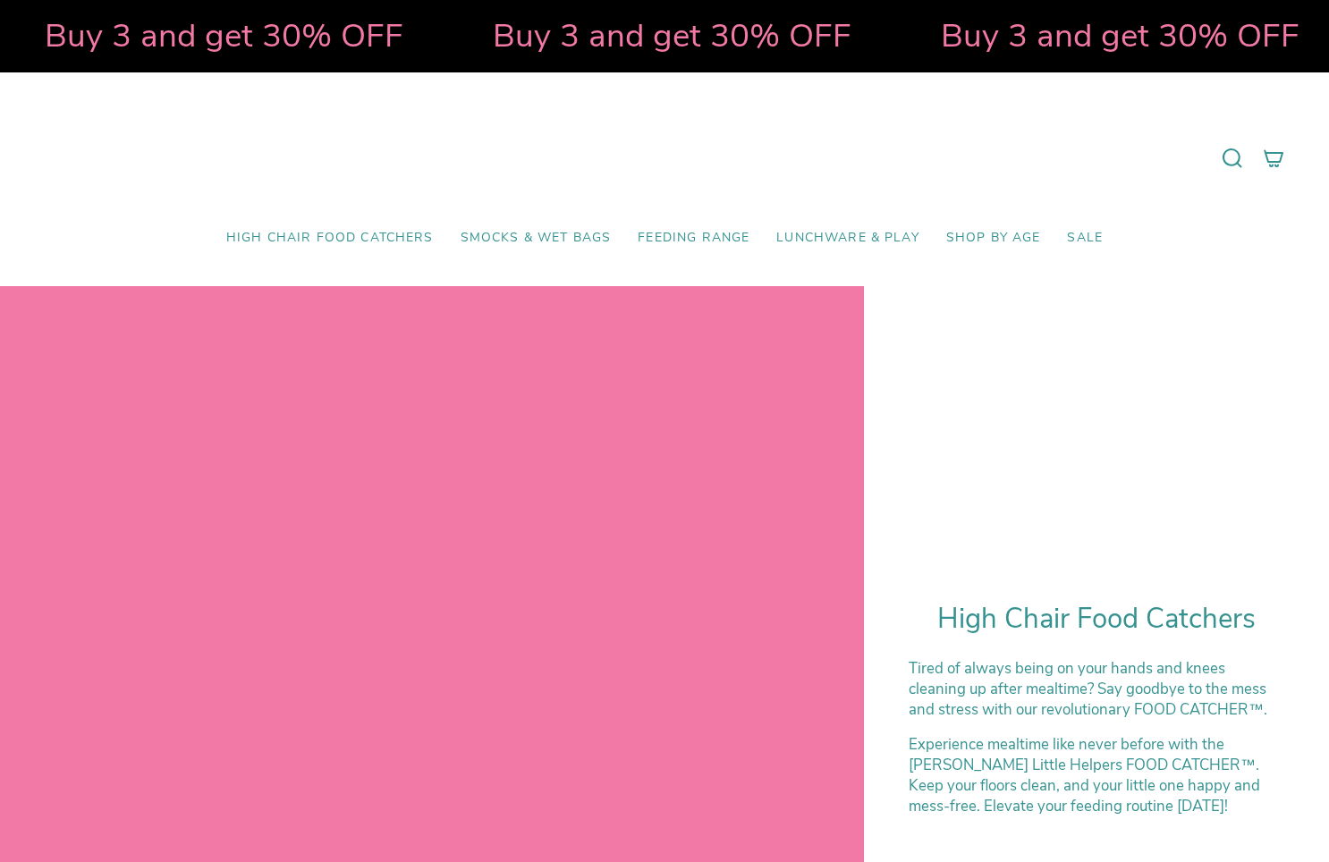  What do you see at coordinates (847, 238) in the screenshot?
I see `span: Lunchware & Play` at bounding box center [847, 238].